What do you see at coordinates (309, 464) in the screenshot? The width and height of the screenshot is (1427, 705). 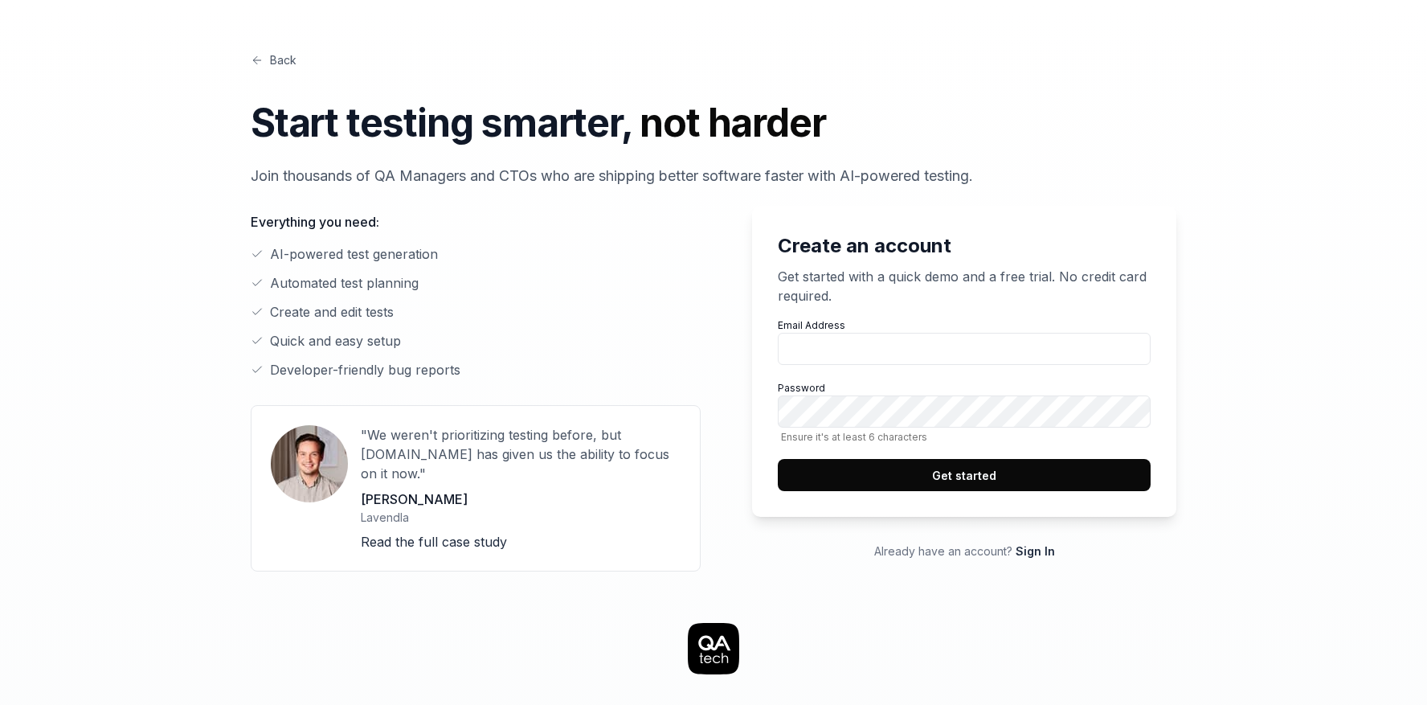 I see `img: User avatar` at bounding box center [309, 464].